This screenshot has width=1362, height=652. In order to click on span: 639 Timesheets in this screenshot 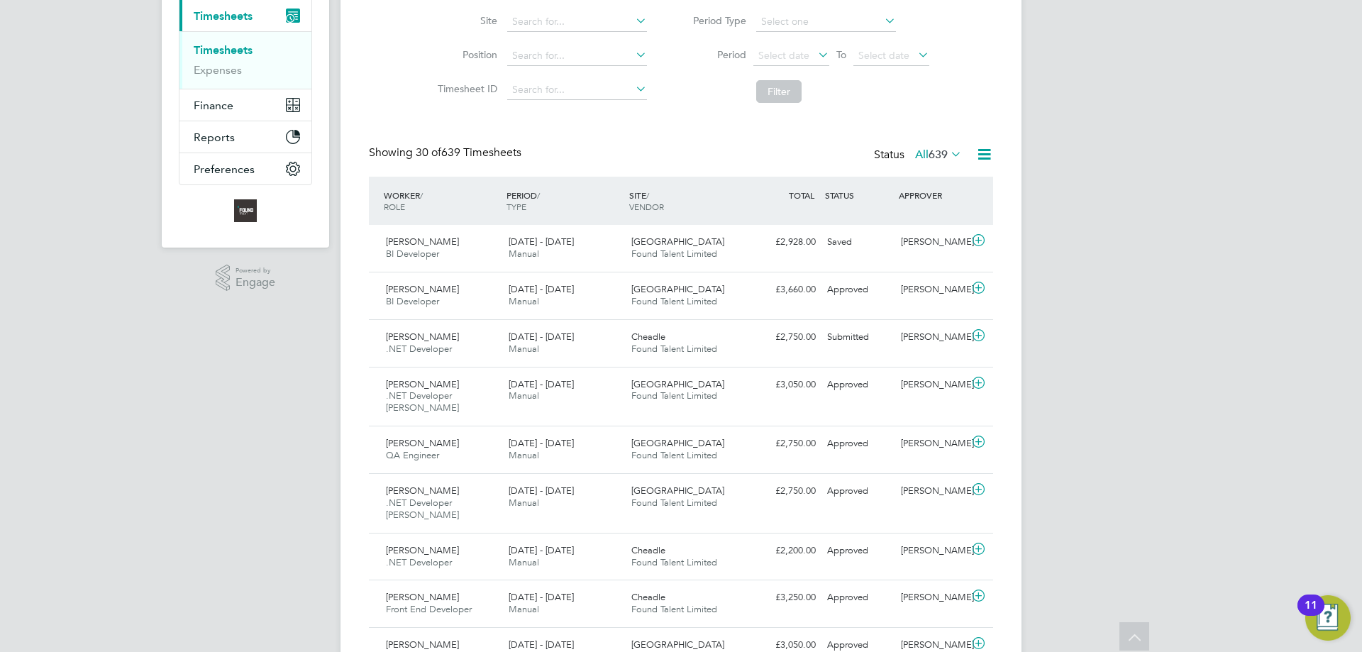, I will do `click(468, 152)`.